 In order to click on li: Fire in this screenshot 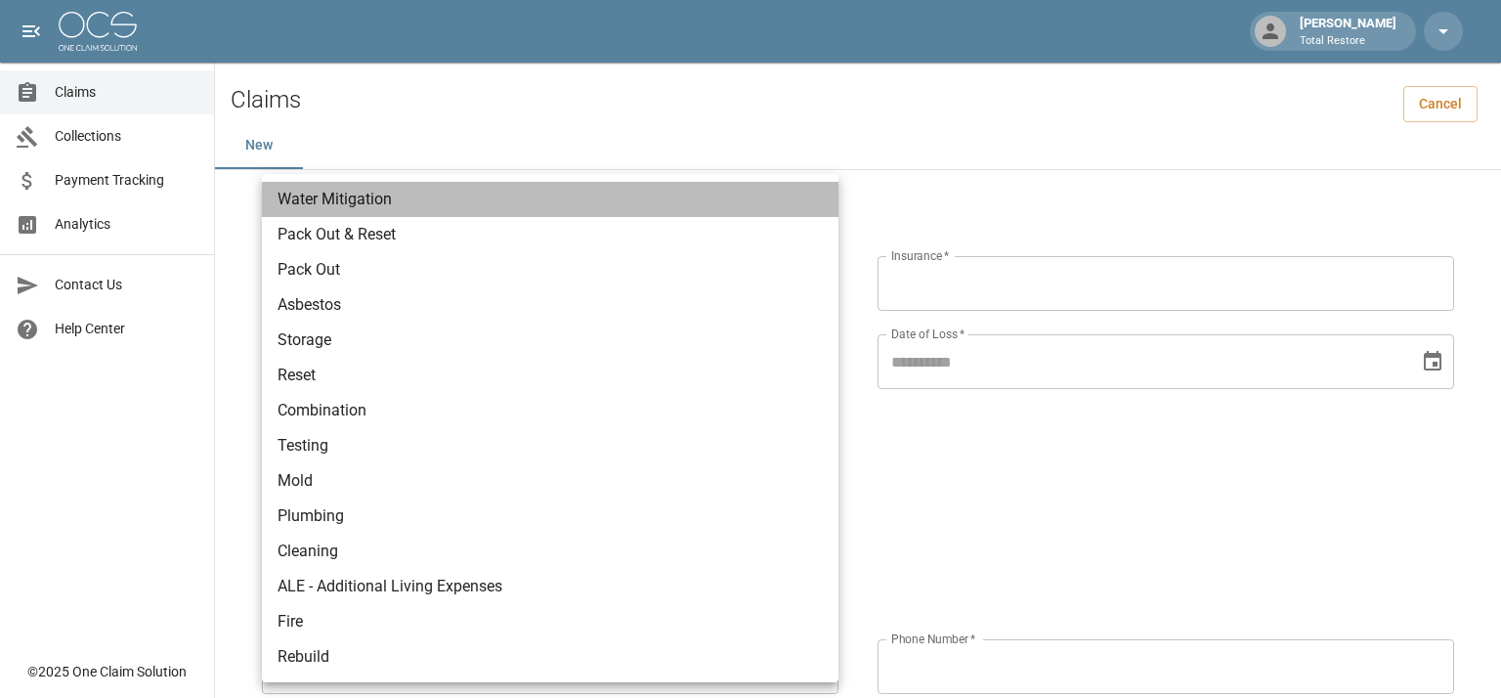, I will do `click(550, 622)`.